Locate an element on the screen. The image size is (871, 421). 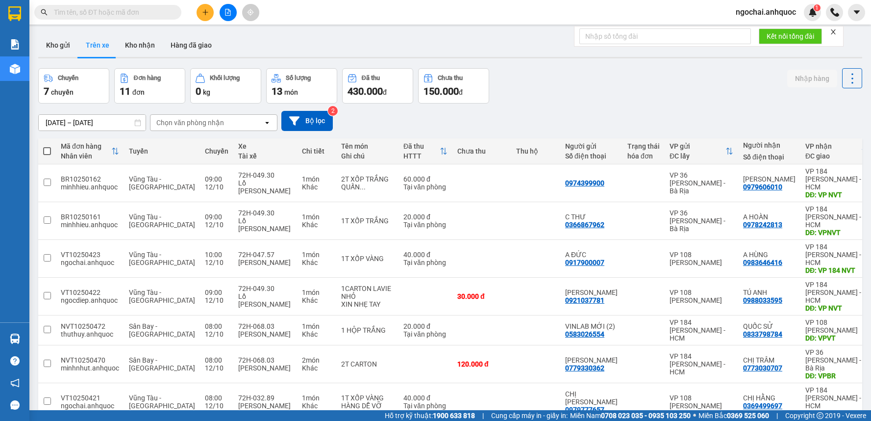
img: warehouse-icon is located at coordinates (15, 69).